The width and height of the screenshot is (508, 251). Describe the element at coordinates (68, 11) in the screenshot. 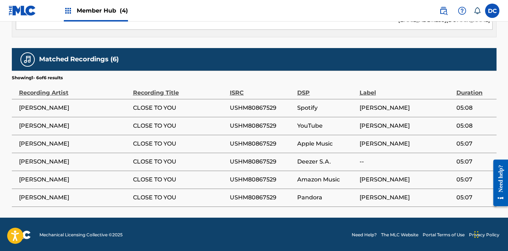

I see `img: Top Rightsholders` at that location.